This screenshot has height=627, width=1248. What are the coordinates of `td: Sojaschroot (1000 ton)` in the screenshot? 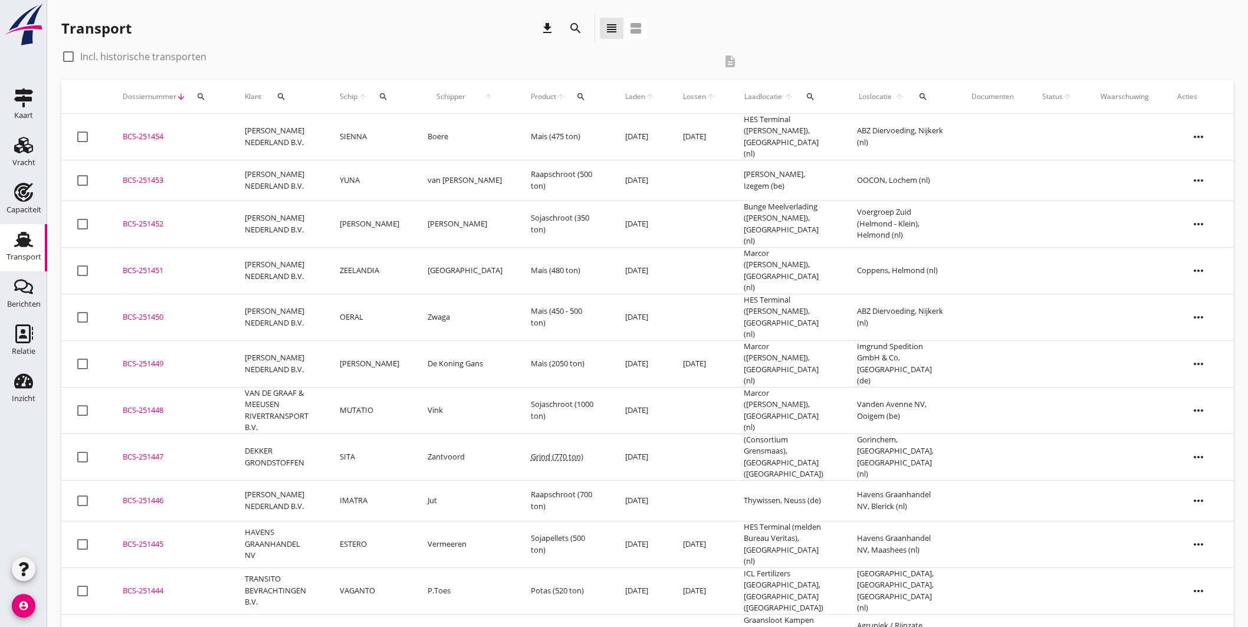 It's located at (564, 410).